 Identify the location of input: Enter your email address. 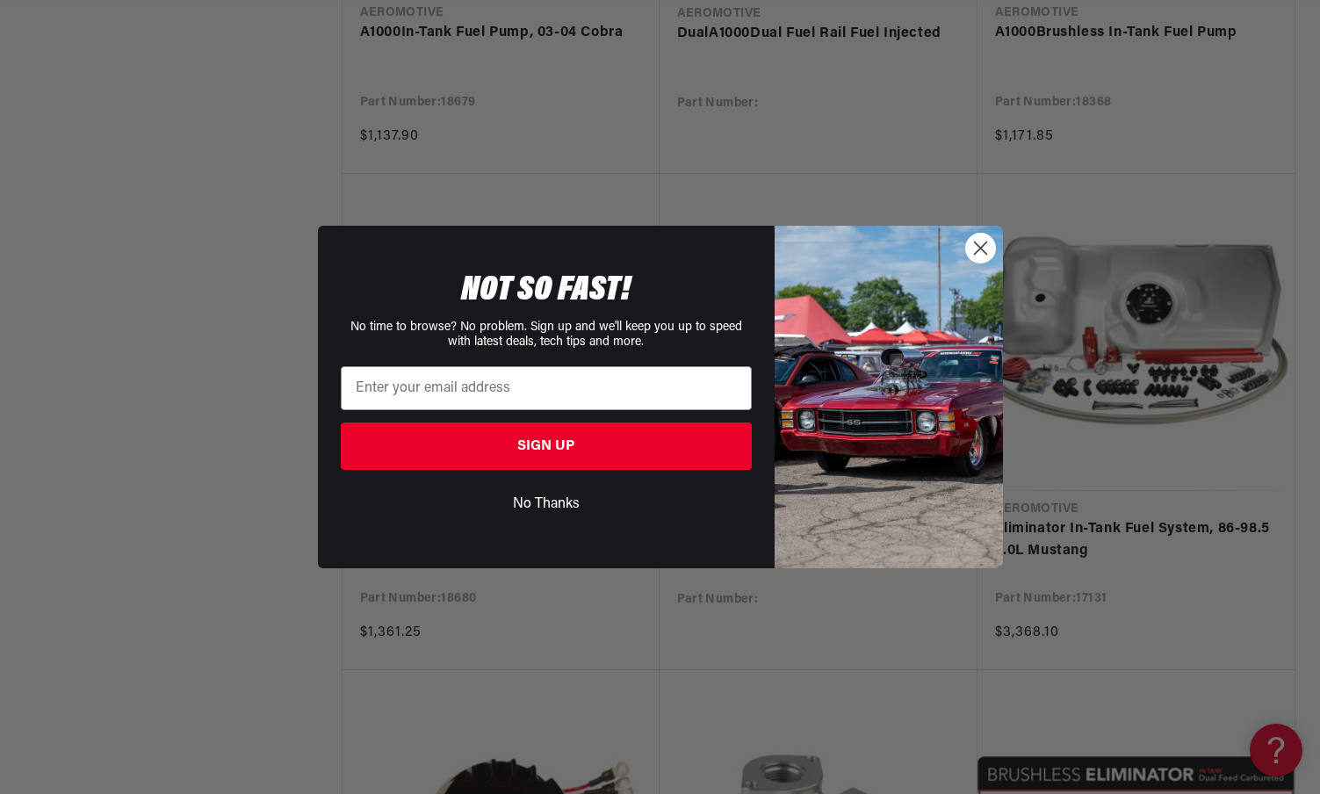
(546, 388).